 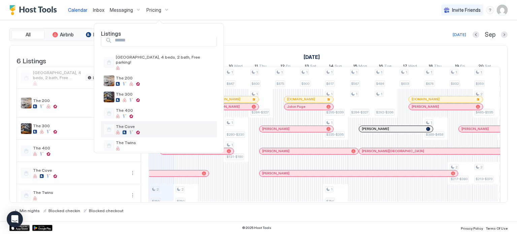 I want to click on span: The 400, so click(x=165, y=110).